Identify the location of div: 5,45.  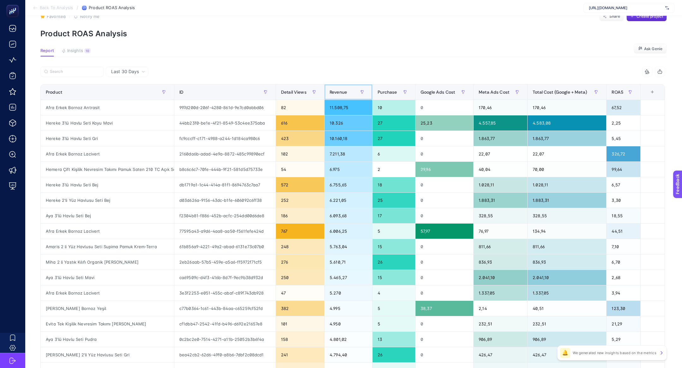
(623, 139).